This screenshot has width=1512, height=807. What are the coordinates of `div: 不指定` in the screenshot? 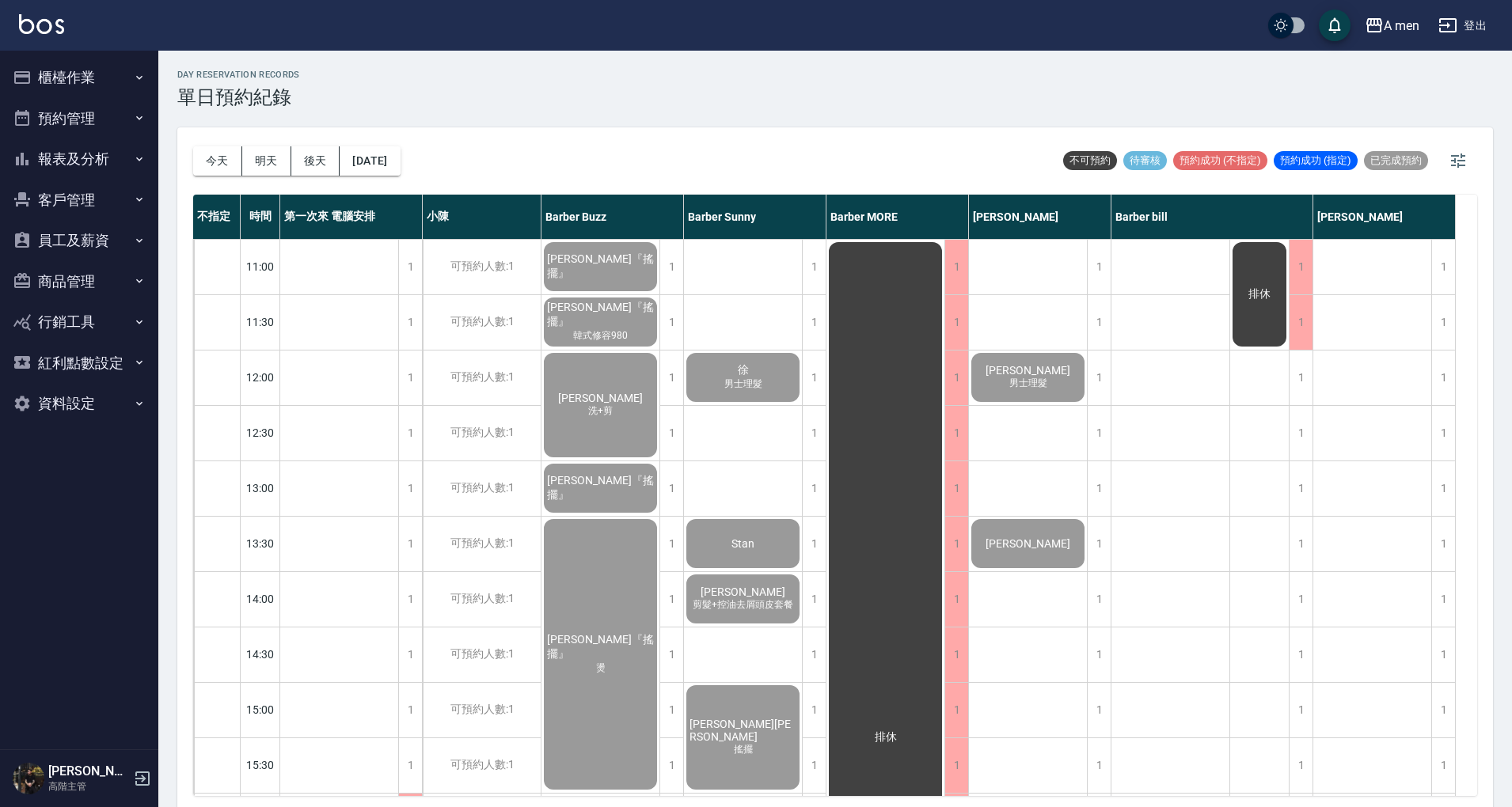 It's located at (217, 217).